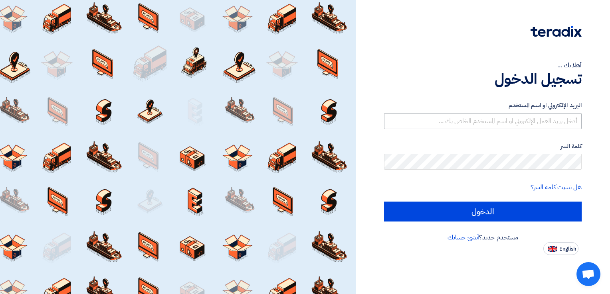 Image resolution: width=610 pixels, height=294 pixels. Describe the element at coordinates (482, 121) in the screenshot. I see `input: أدخل بريد العمل الإلكتروني او اسم المستخدم الخاص بك ...` at that location.